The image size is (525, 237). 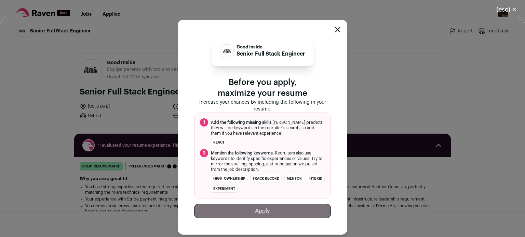 I want to click on p: Before you apply, maximize your resume, so click(x=262, y=88).